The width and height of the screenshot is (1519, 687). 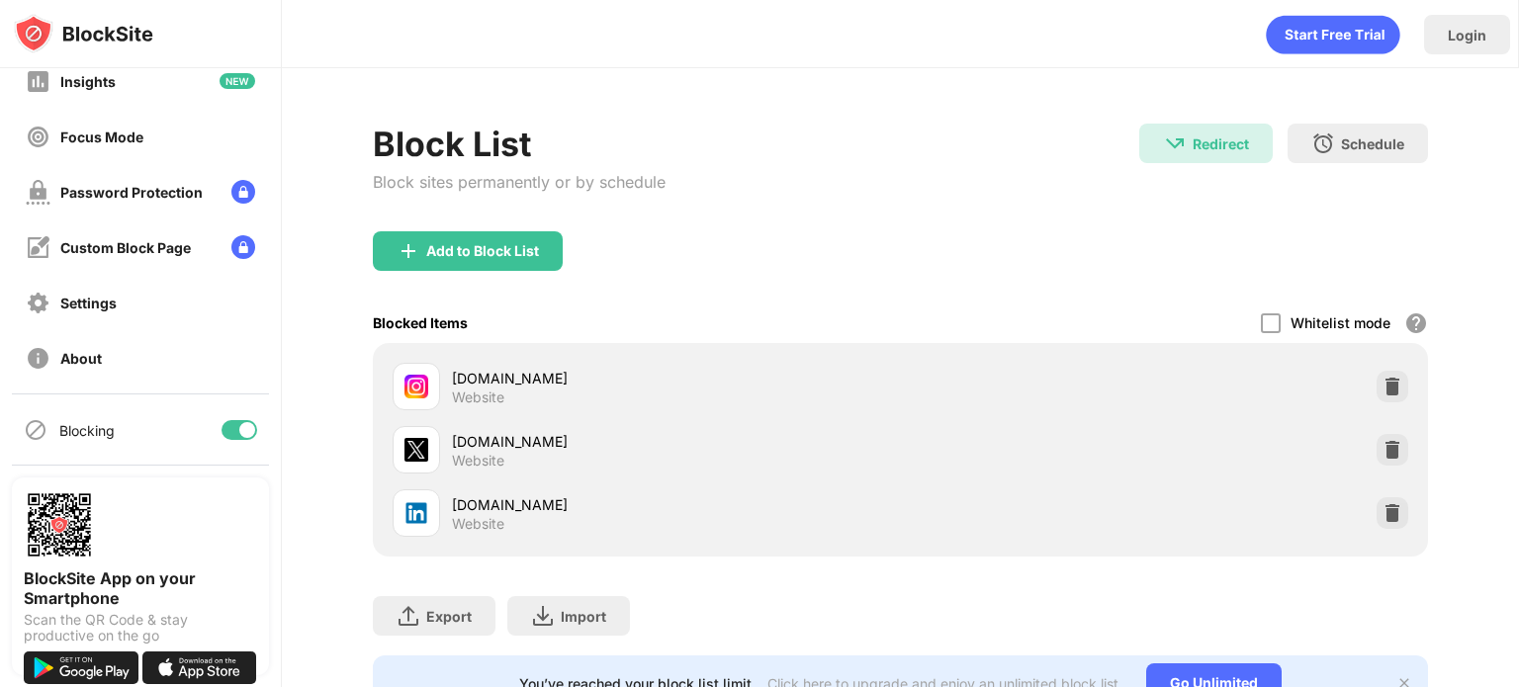 What do you see at coordinates (420, 322) in the screenshot?
I see `div: Blocked Items` at bounding box center [420, 322].